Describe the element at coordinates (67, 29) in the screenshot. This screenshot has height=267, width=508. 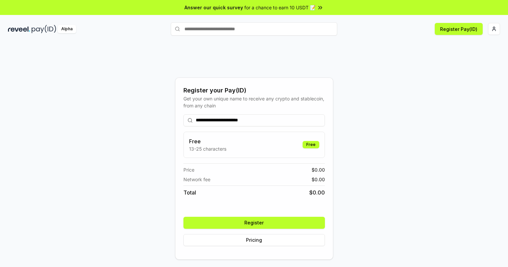
I see `div: Alpha` at that location.